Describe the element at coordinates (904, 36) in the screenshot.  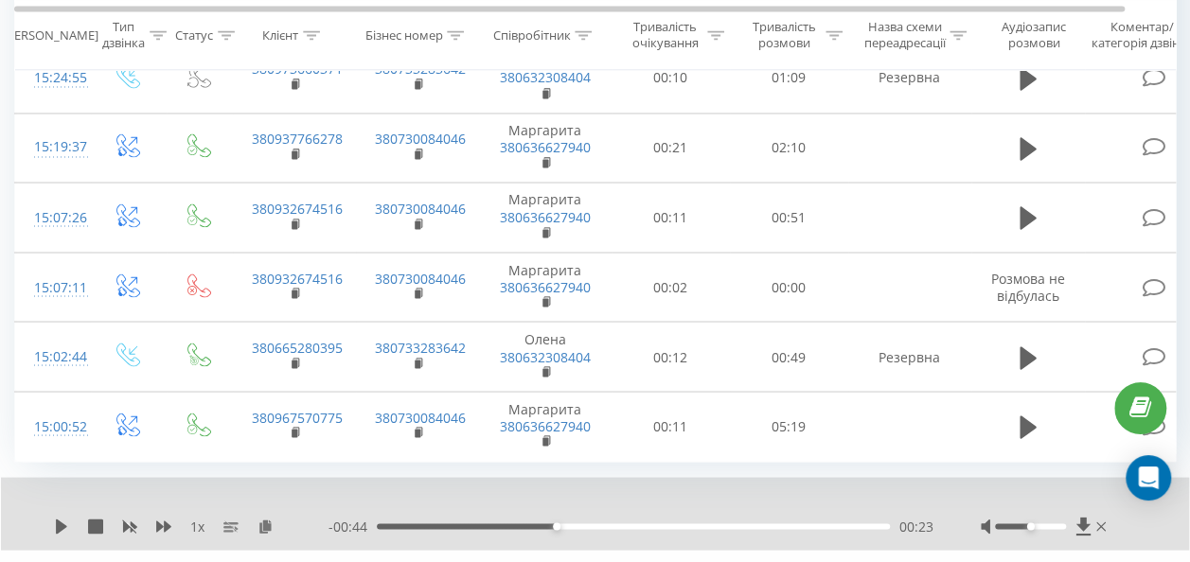
I see `div: Назва схеми переадресації` at that location.